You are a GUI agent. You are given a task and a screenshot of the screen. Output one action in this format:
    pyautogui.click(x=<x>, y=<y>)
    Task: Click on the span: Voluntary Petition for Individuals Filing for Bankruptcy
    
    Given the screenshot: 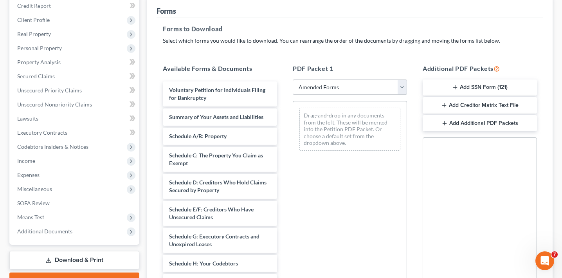 What is the action you would take?
    pyautogui.click(x=217, y=94)
    